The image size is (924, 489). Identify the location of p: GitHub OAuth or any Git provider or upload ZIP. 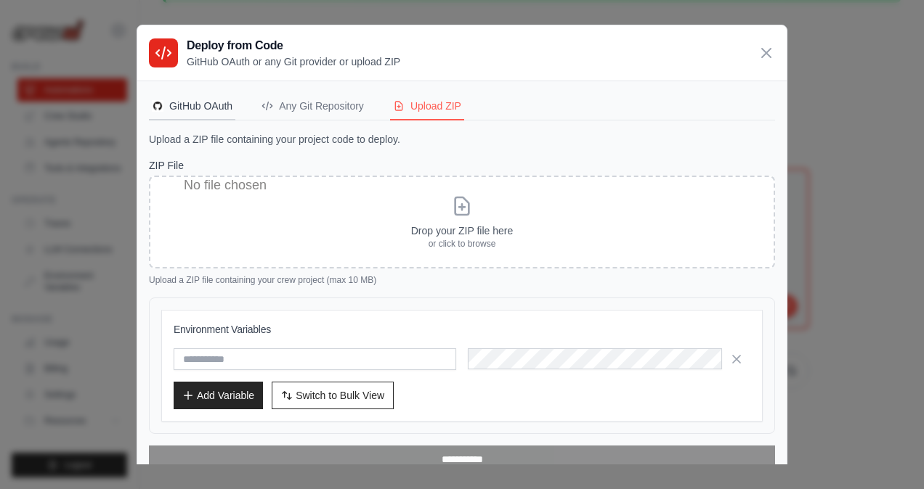
(293, 62).